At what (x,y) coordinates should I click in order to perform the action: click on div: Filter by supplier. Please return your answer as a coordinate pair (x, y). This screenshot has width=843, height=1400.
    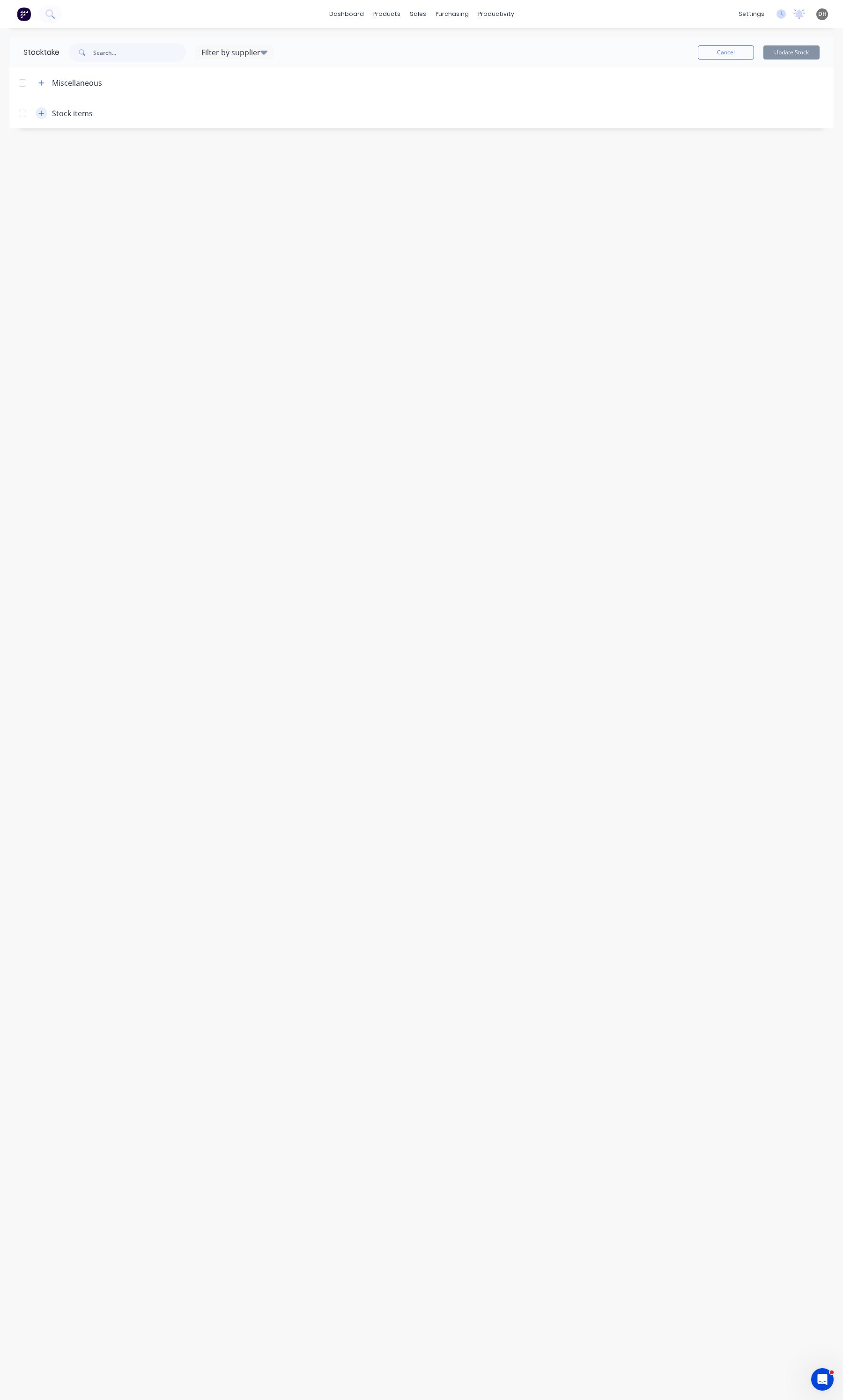
    Looking at the image, I should click on (234, 52).